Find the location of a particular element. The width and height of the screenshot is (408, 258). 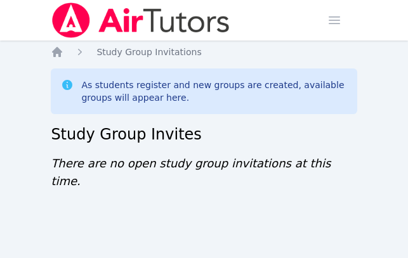

img: Air Tutors is located at coordinates (140, 20).